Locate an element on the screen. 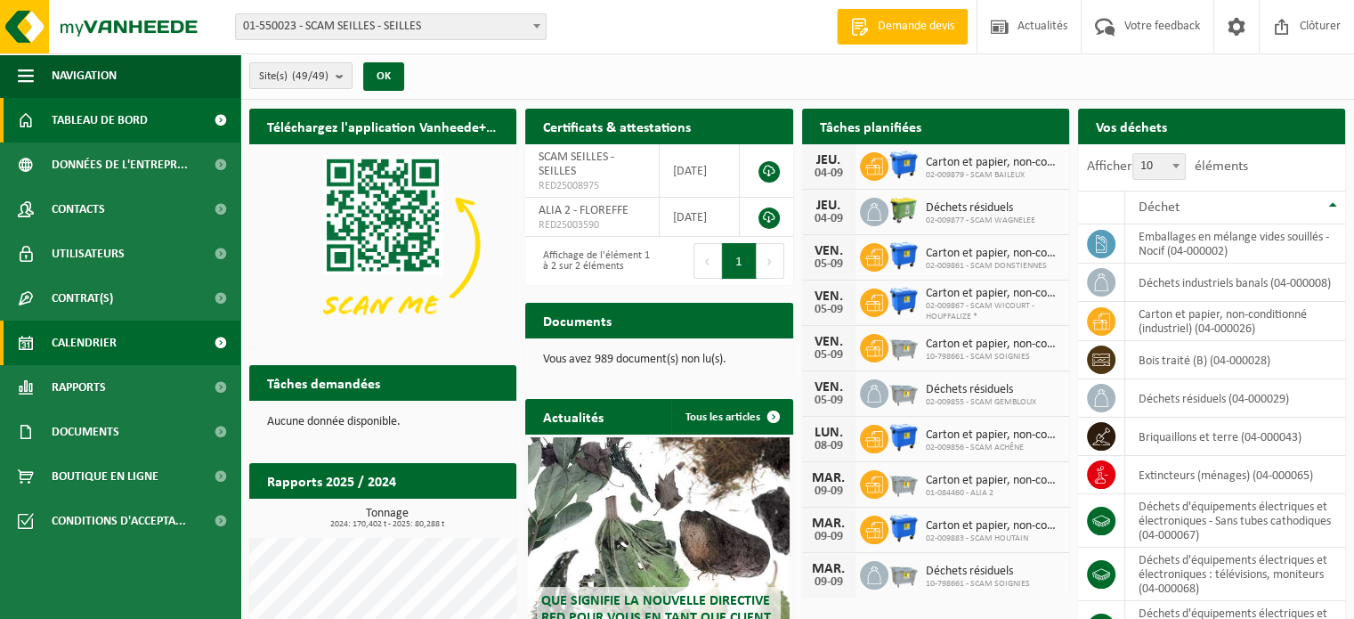 This screenshot has width=1354, height=619. div: Affichage de l'élément 1 à 2 sur 2 éléments is located at coordinates (592, 261).